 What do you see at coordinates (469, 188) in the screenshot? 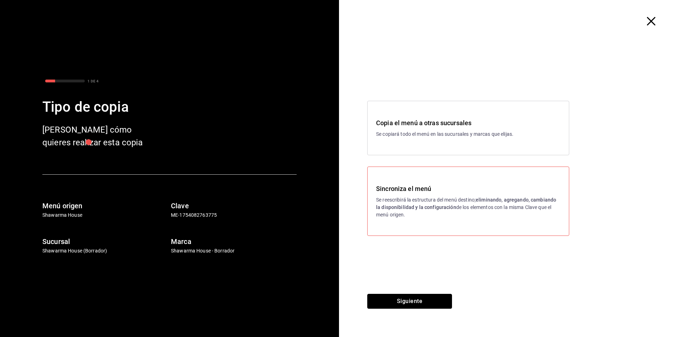
I see `h3: Sincroniza el menú` at bounding box center [469, 188].